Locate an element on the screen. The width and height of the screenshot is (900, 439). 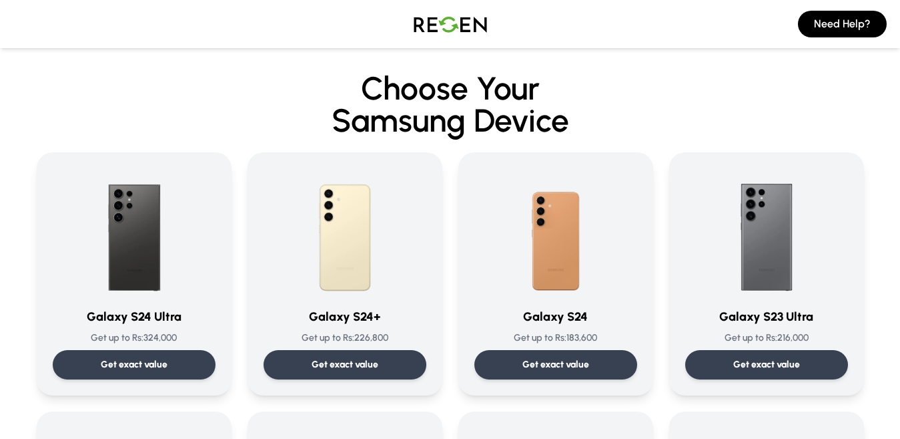
h3: Galaxy S24 is located at coordinates (556, 316).